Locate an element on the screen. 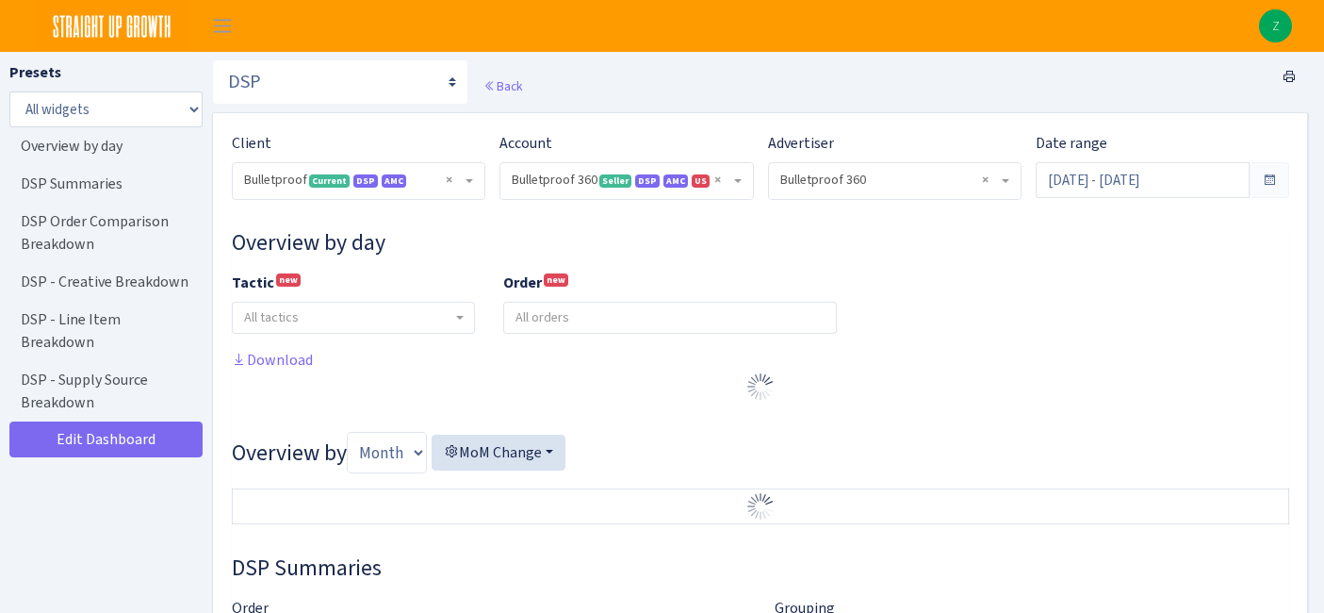 The image size is (1324, 613). span: All tactics is located at coordinates (271, 317).